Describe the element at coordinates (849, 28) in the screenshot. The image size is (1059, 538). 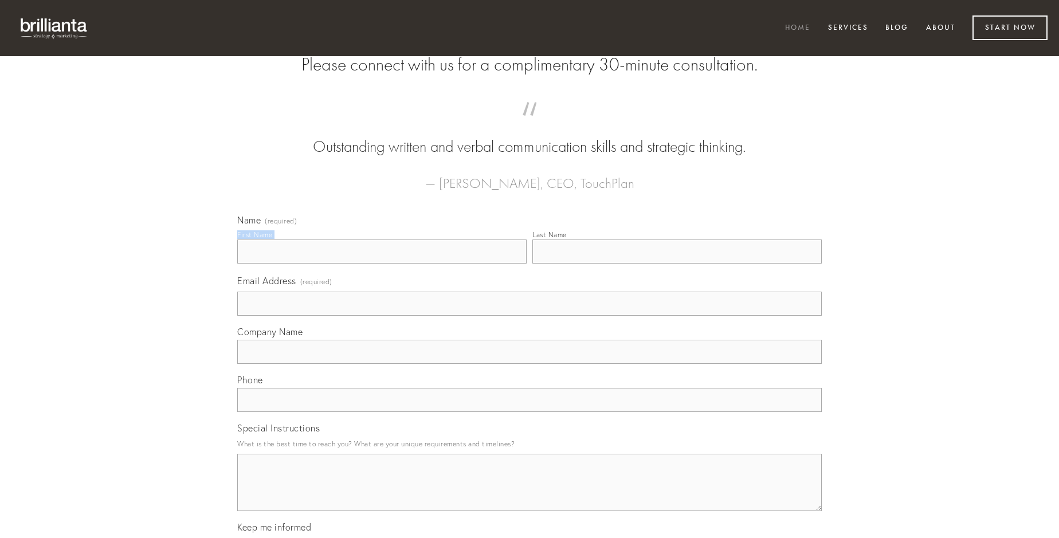
I see `a: Services` at that location.